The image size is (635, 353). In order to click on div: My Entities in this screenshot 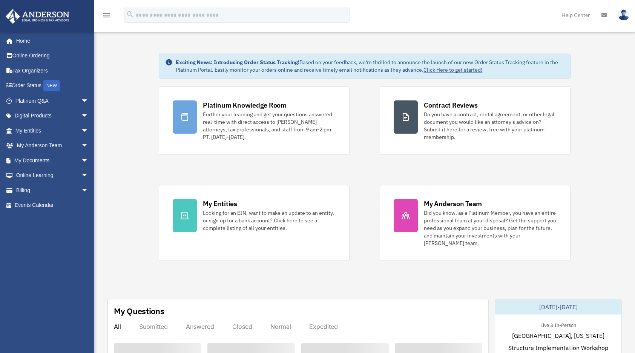, I will do `click(220, 203)`.